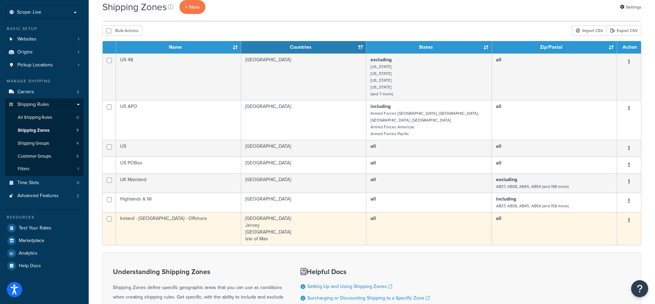 This screenshot has height=304, width=655. Describe the element at coordinates (44, 183) in the screenshot. I see `a: Time Slots 0` at that location.